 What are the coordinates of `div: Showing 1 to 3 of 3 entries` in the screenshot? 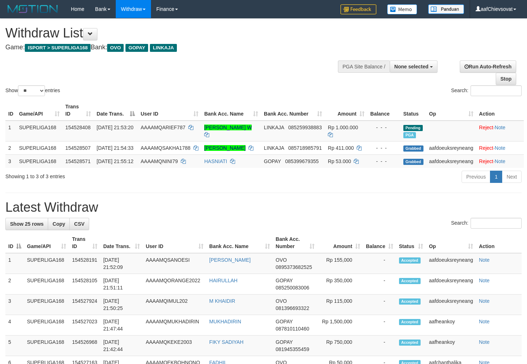 It's located at (110, 175).